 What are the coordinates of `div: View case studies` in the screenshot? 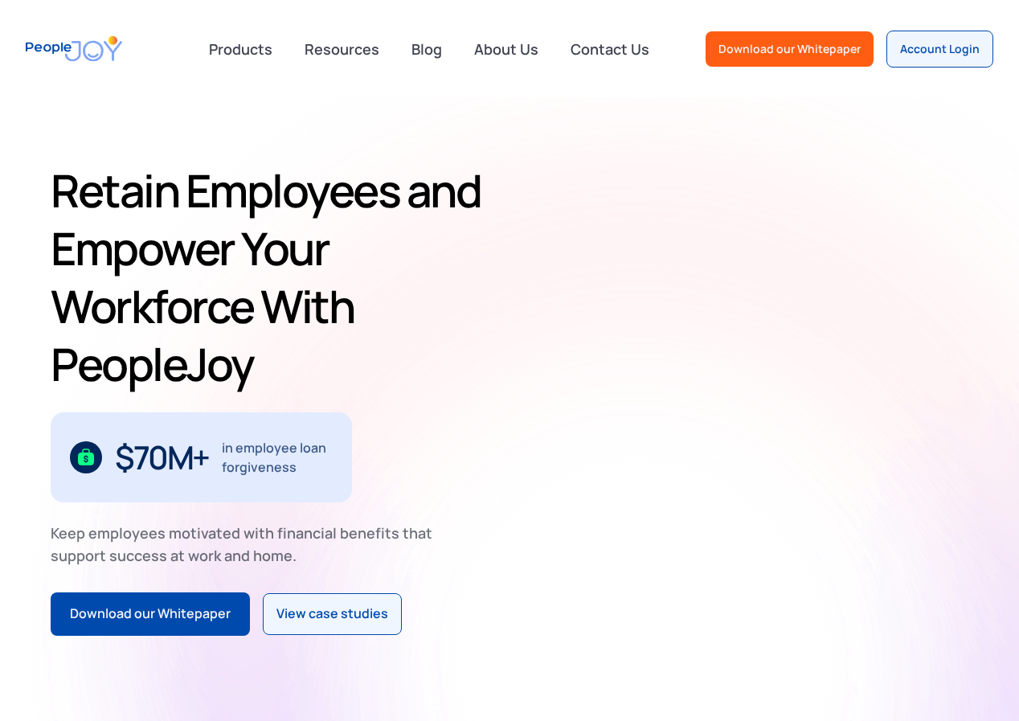 It's located at (332, 614).